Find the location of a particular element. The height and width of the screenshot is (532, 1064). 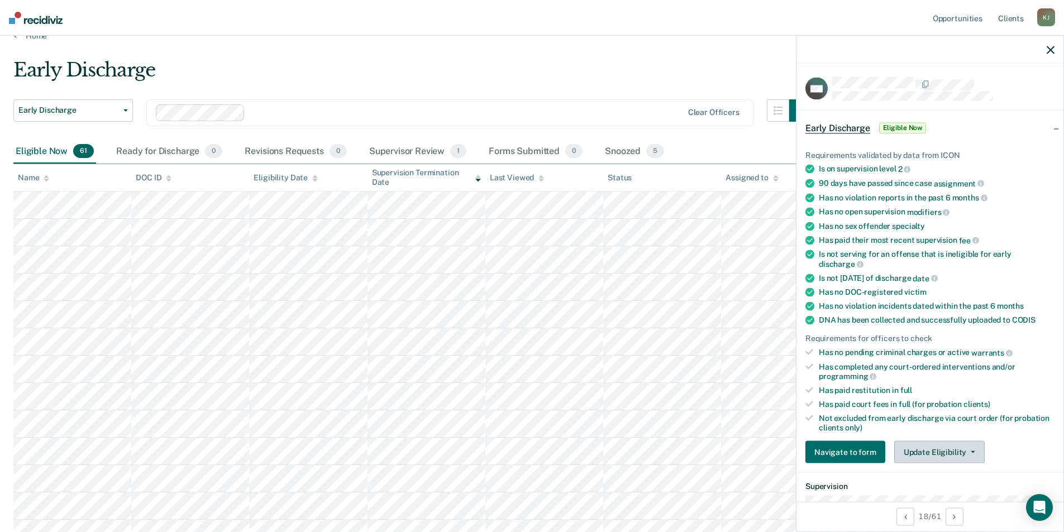

div: Eligible Now is located at coordinates (55, 152).